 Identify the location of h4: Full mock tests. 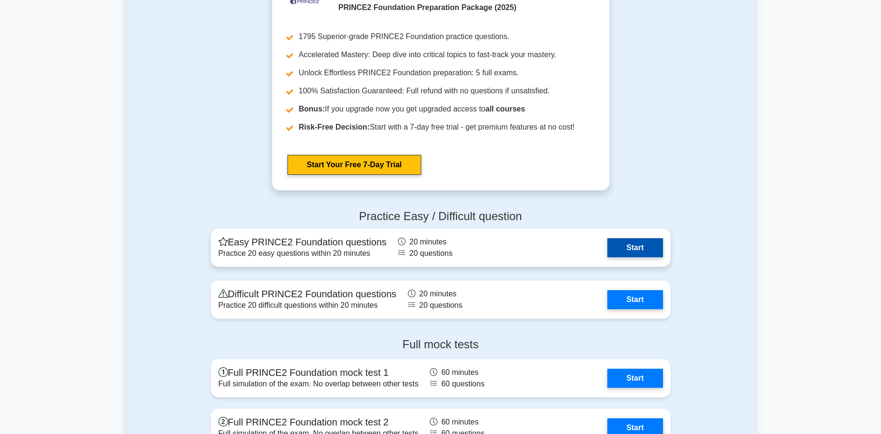
(441, 344).